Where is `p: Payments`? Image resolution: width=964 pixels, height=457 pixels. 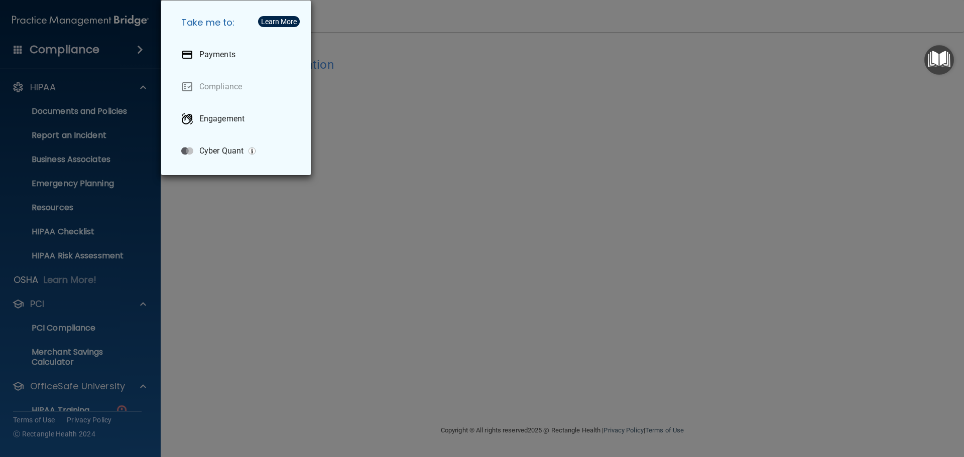
p: Payments is located at coordinates (217, 55).